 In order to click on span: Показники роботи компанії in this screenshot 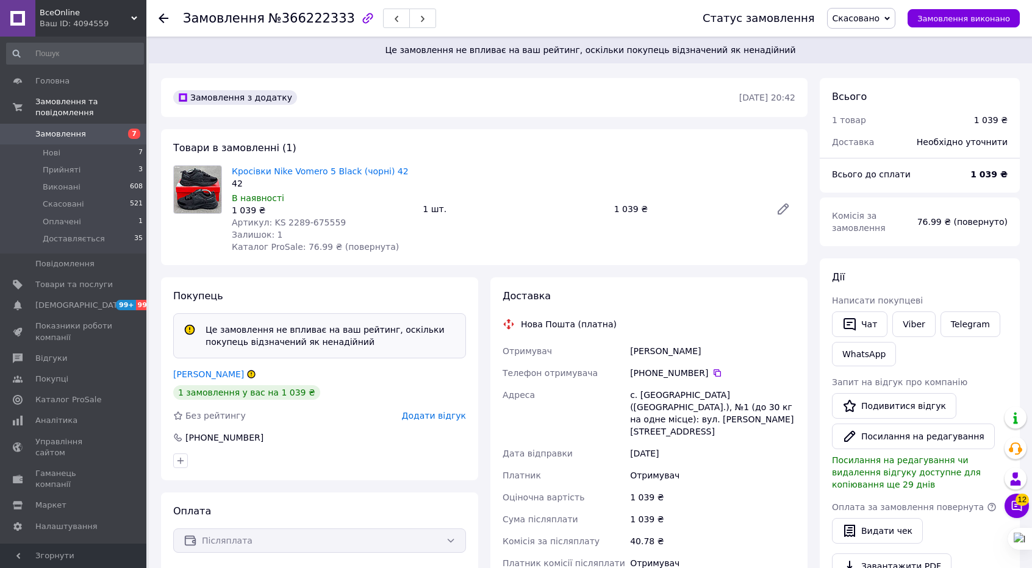, I will do `click(74, 332)`.